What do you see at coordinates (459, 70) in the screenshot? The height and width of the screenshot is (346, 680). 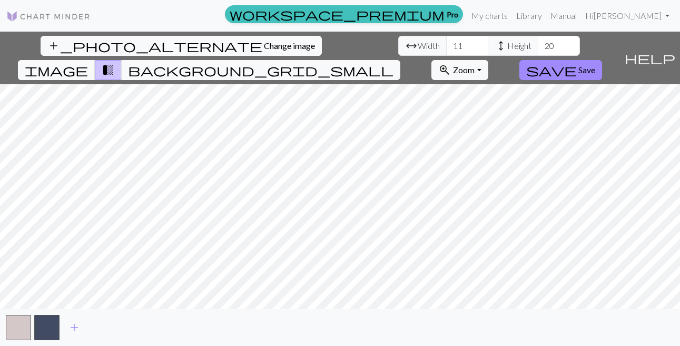 I see `button: Zoom` at bounding box center [459, 70].